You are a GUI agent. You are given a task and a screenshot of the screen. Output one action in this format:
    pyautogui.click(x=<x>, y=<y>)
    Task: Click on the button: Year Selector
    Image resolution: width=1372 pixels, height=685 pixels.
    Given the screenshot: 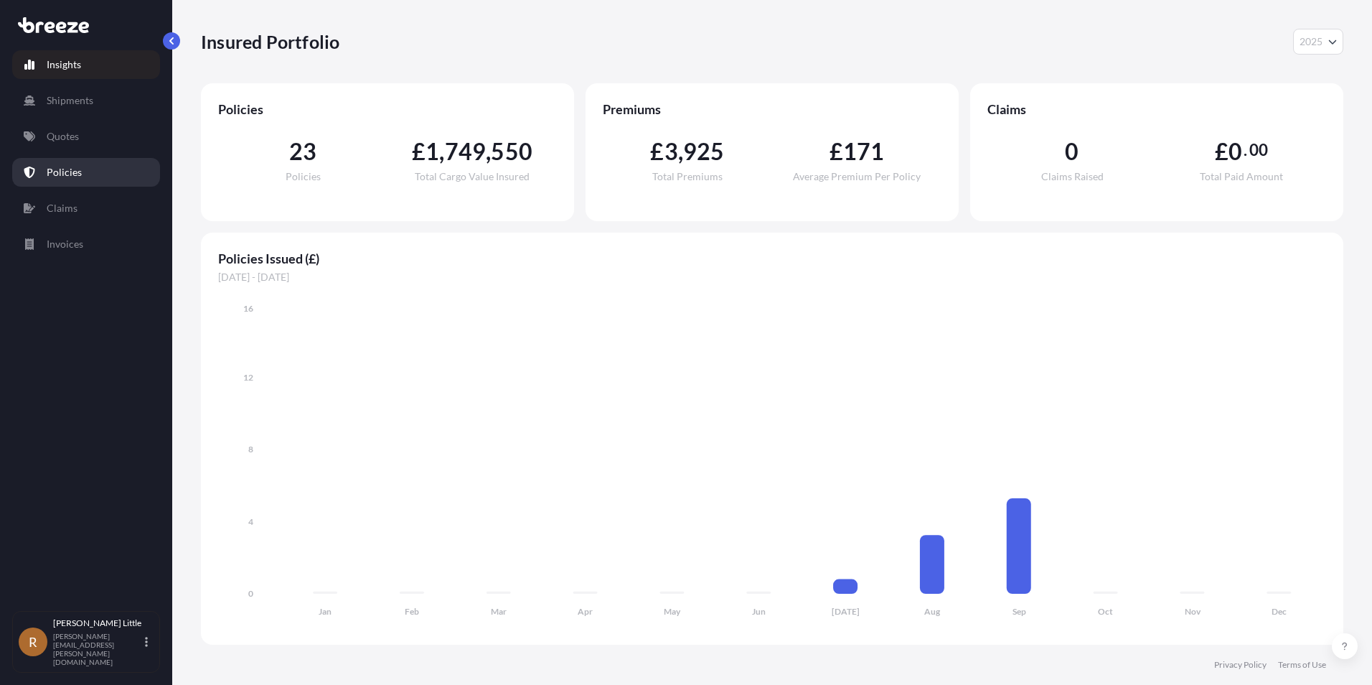 What is the action you would take?
    pyautogui.click(x=1318, y=42)
    